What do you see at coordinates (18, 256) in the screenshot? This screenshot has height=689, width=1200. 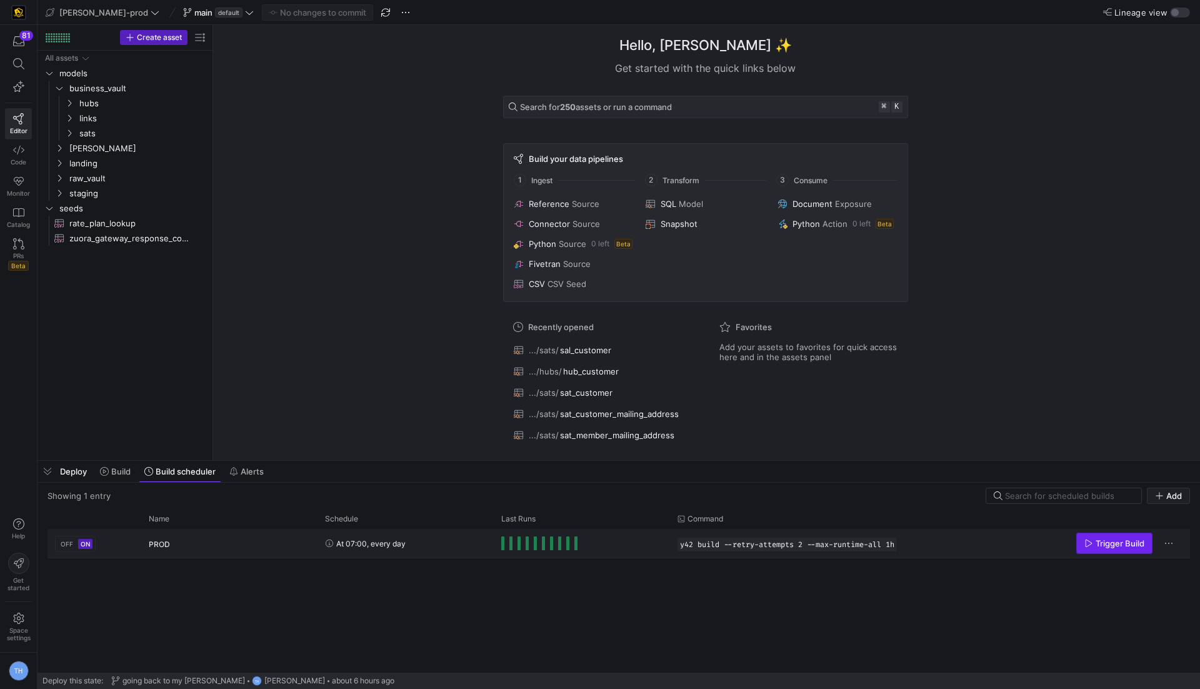 I see `span: PRs` at bounding box center [18, 256].